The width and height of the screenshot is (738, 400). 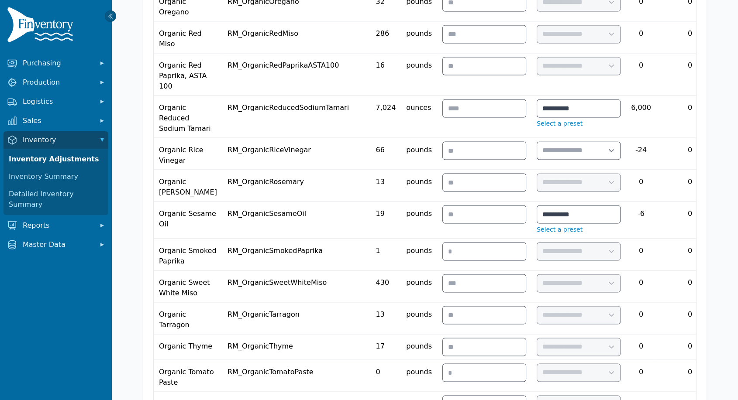 I want to click on td: RM_OrganicRedPaprikaASTA100, so click(x=296, y=74).